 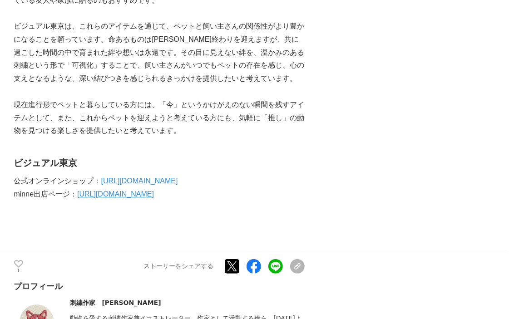 What do you see at coordinates (159, 181) in the screenshot?
I see `p: 公式オンラインショップ：` at bounding box center [159, 181].